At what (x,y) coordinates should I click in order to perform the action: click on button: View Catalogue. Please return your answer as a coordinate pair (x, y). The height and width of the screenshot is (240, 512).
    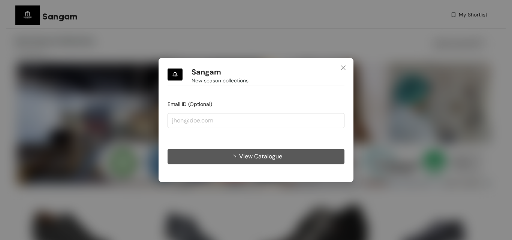
    Looking at the image, I should click on (256, 157).